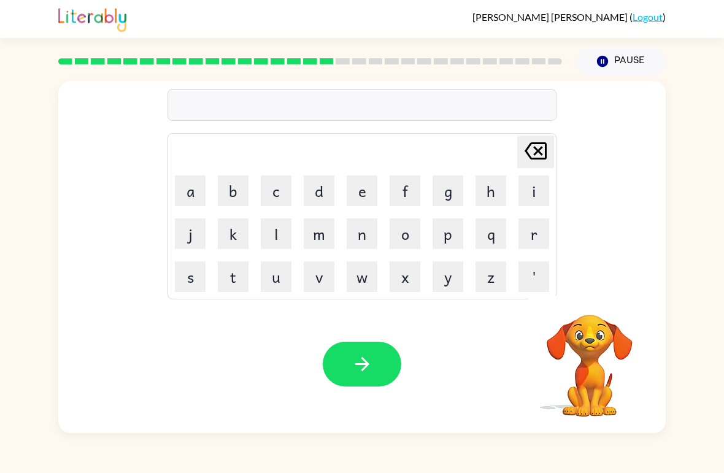  What do you see at coordinates (621, 61) in the screenshot?
I see `button: Pause` at bounding box center [621, 61].